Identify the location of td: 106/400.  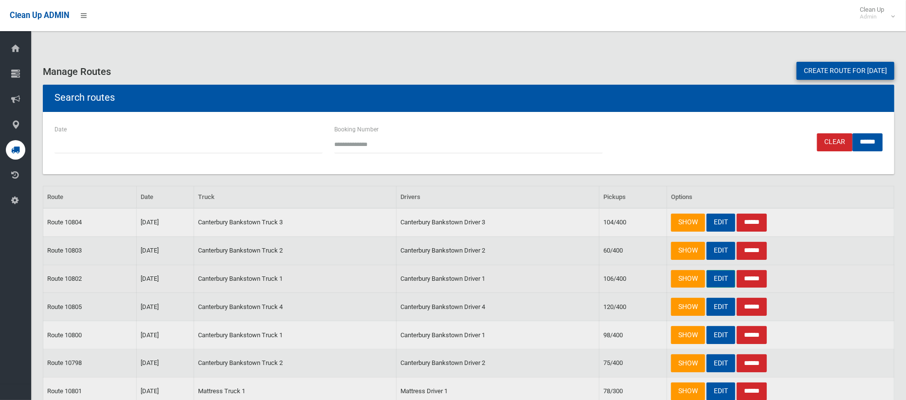
(633, 279).